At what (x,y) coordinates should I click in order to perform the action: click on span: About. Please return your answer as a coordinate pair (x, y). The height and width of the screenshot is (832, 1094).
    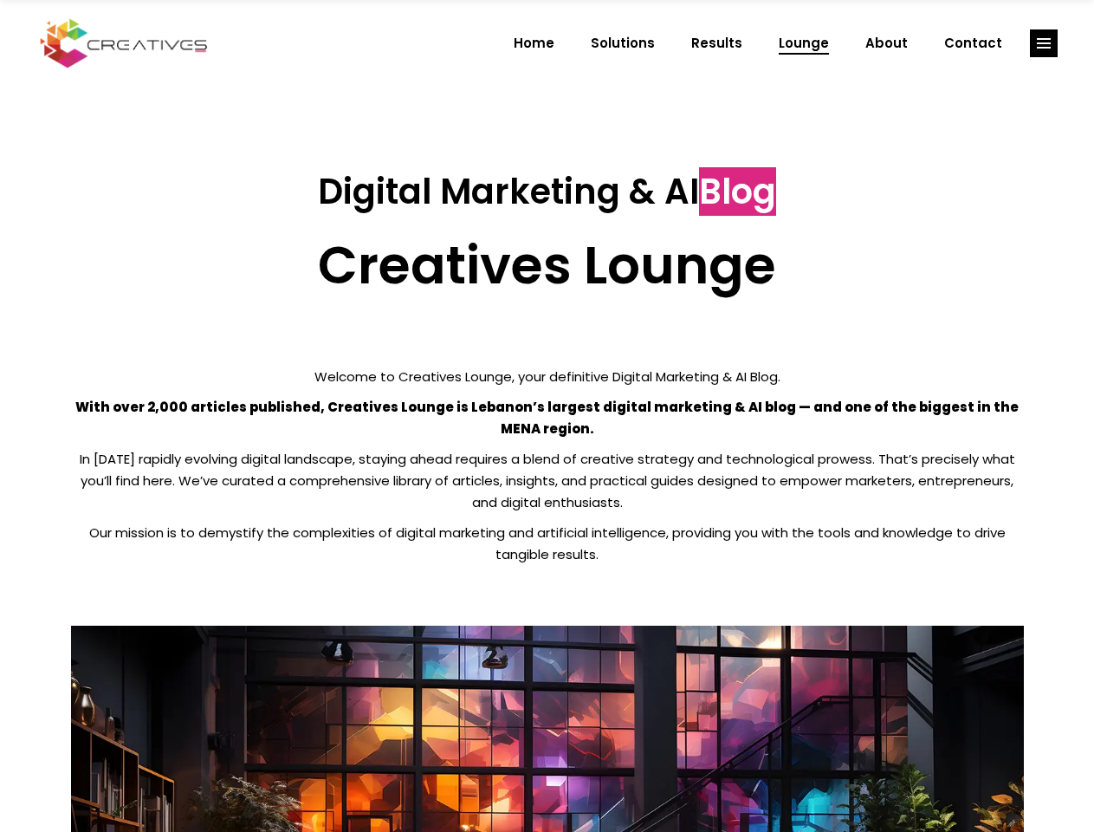
    Looking at the image, I should click on (886, 43).